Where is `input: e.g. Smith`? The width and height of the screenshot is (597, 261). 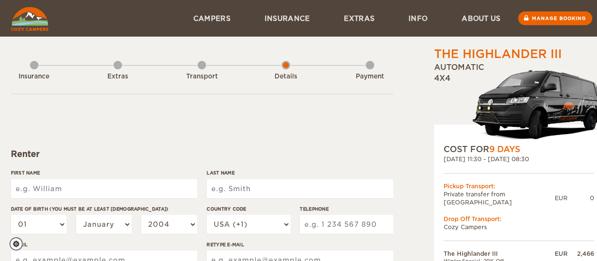
input: e.g. Smith is located at coordinates (300, 188).